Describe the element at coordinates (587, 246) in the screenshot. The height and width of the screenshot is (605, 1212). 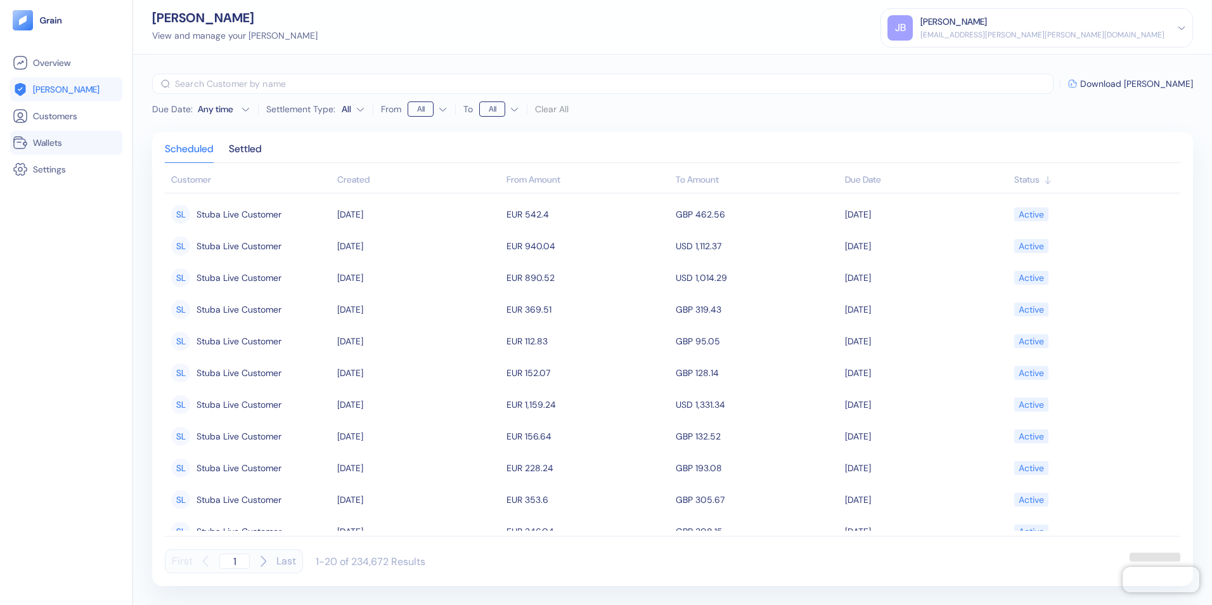
I see `td: EUR 940.04` at that location.